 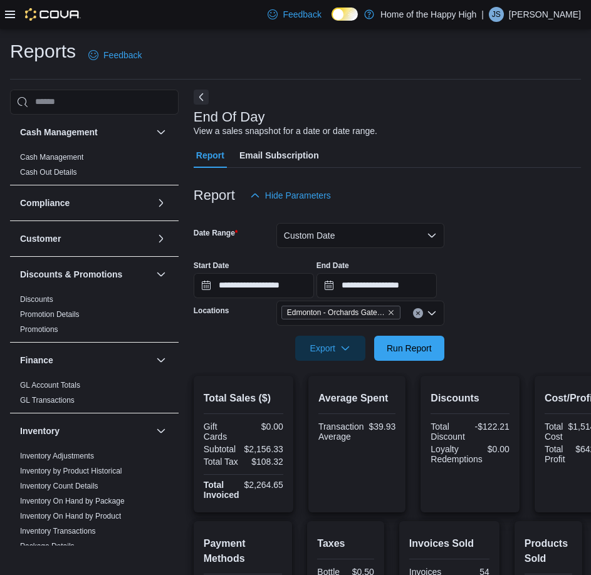 I want to click on a: Inventory On Hand by Package, so click(x=72, y=501).